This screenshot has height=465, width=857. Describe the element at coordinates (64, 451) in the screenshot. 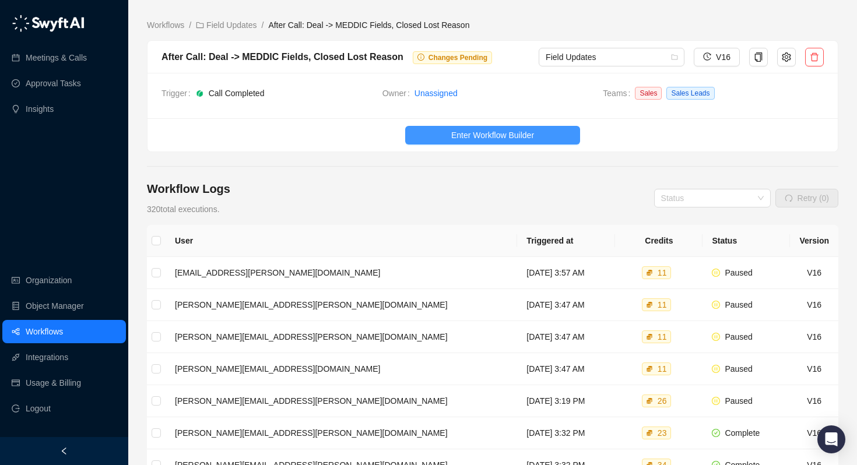

I see `span: left` at that location.